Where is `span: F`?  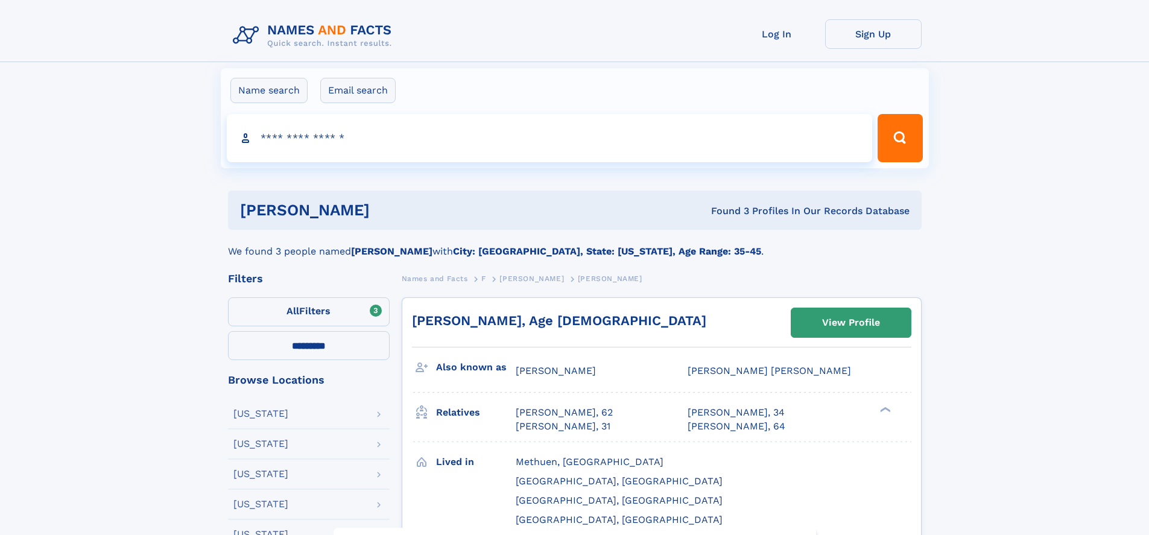 span: F is located at coordinates (484, 279).